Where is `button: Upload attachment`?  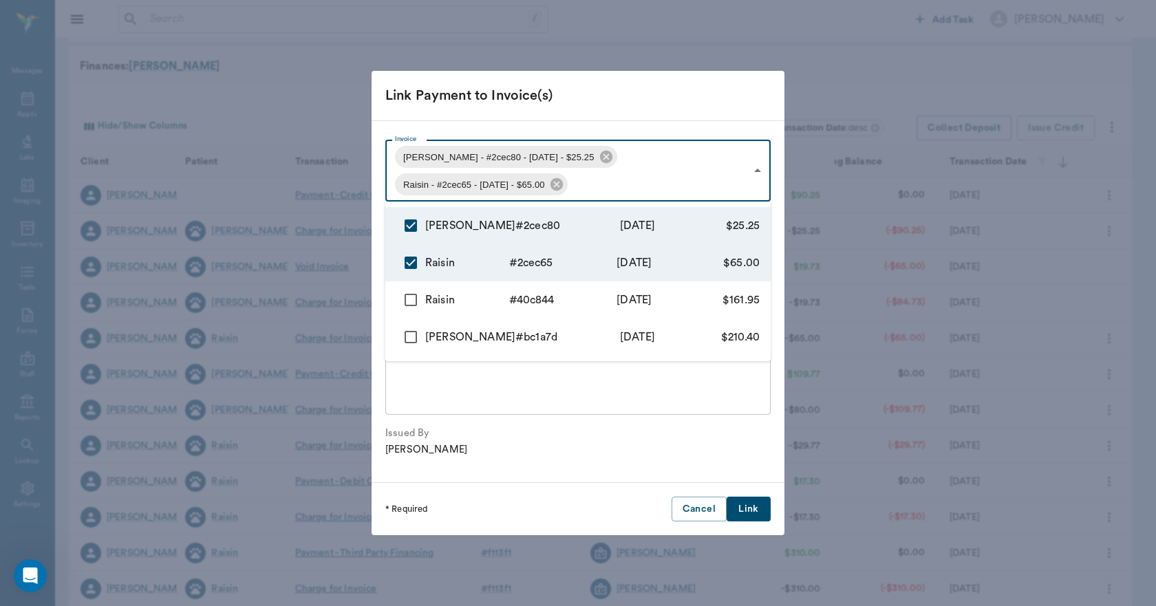 button: Upload attachment is located at coordinates (71, 456).